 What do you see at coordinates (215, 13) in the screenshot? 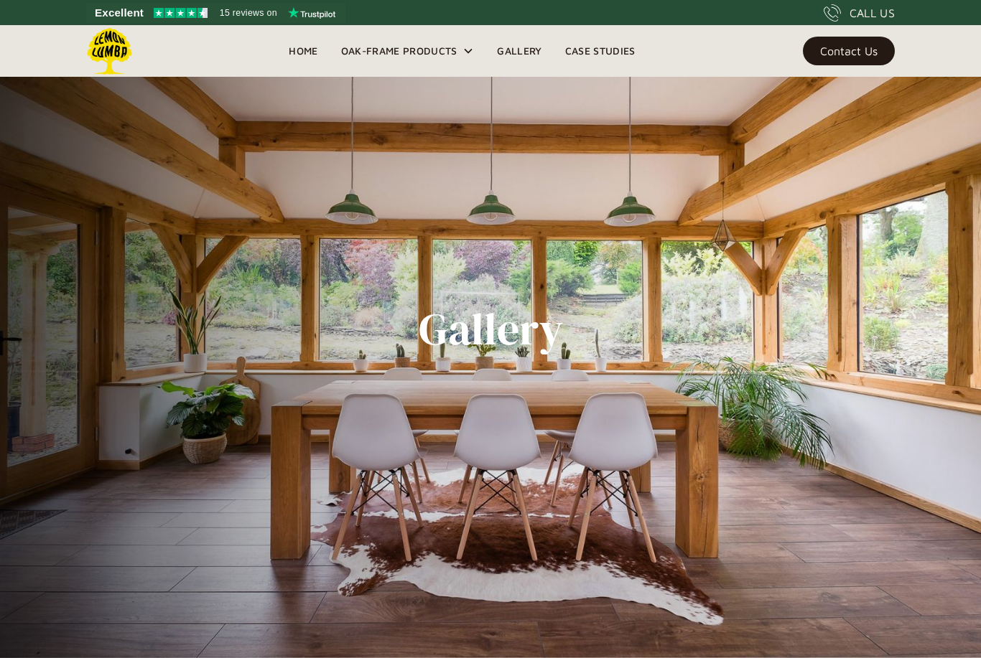
I see `a: See Lemon Lumba reviews on Trustpilot` at bounding box center [215, 13].